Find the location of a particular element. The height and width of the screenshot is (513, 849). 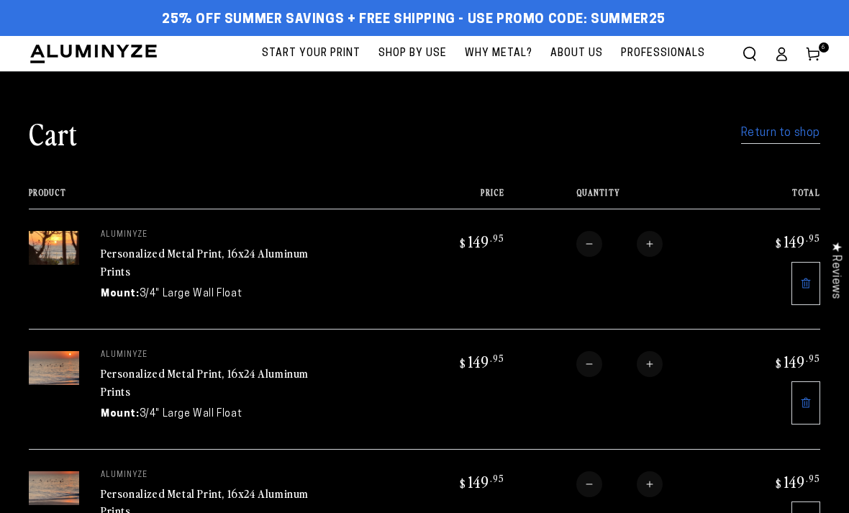

span: Why Metal? is located at coordinates (498, 53).